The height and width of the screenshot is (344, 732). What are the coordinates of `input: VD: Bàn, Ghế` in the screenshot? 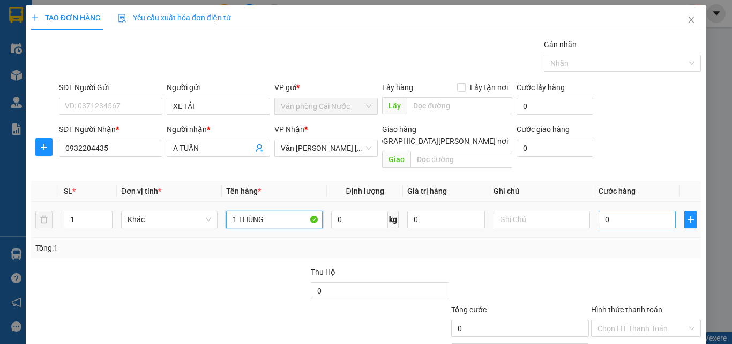 It's located at (275, 219).